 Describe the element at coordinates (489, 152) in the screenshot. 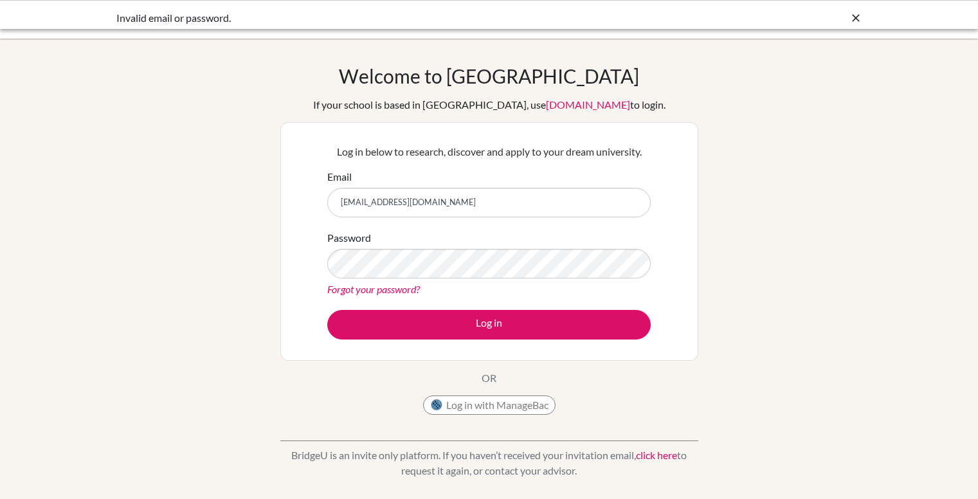

I see `p: Log in below to research, discover and apply to your dream university.` at that location.